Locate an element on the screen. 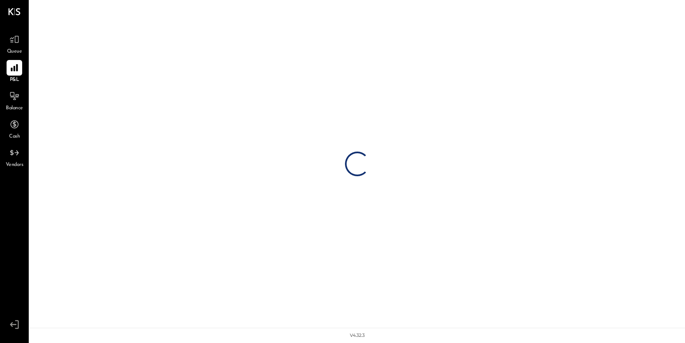 This screenshot has height=343, width=685. span: Cash is located at coordinates (14, 137).